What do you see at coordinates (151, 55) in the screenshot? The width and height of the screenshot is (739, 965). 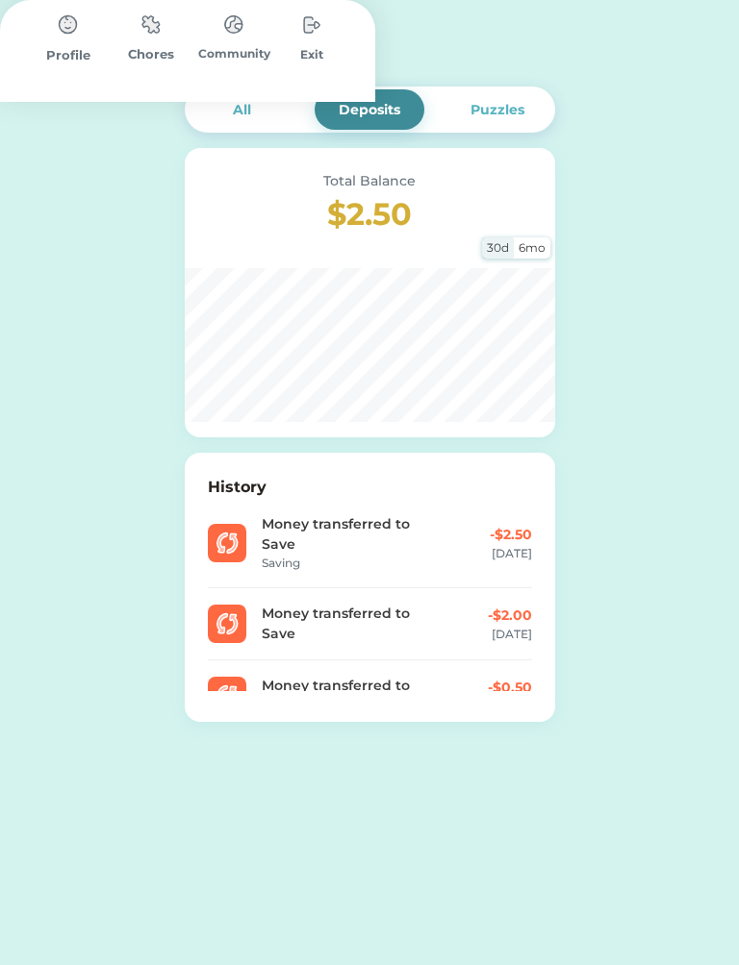 I see `div: Chores` at bounding box center [151, 55].